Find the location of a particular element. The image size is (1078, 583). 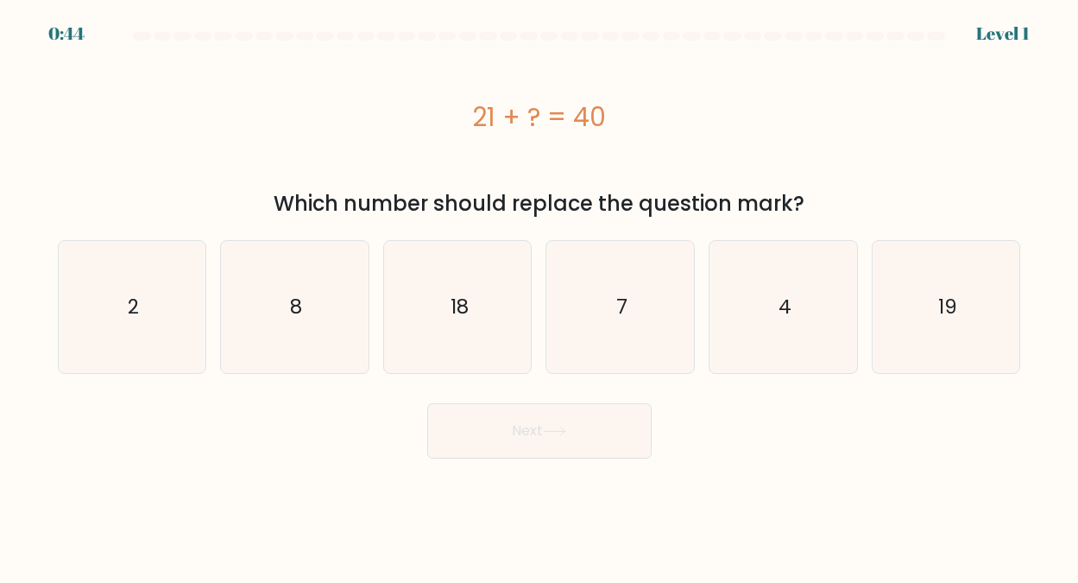

text: 8 is located at coordinates (296, 306).